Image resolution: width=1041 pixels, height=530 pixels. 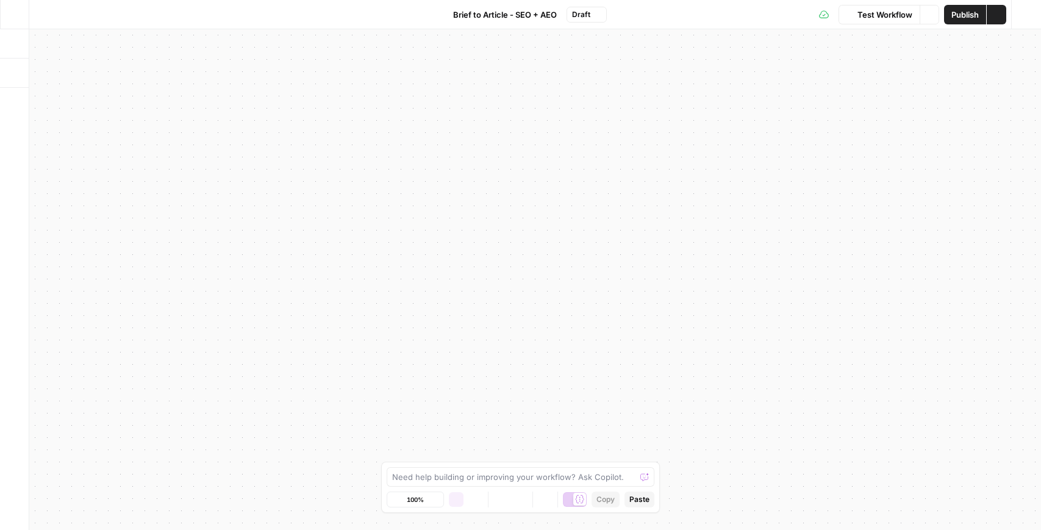 I want to click on button: Paste, so click(x=639, y=499).